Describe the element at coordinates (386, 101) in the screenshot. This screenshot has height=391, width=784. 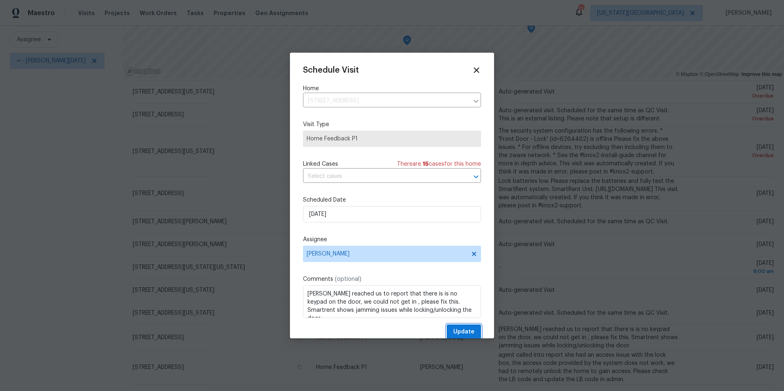
I see `input: Enter in an address` at that location.